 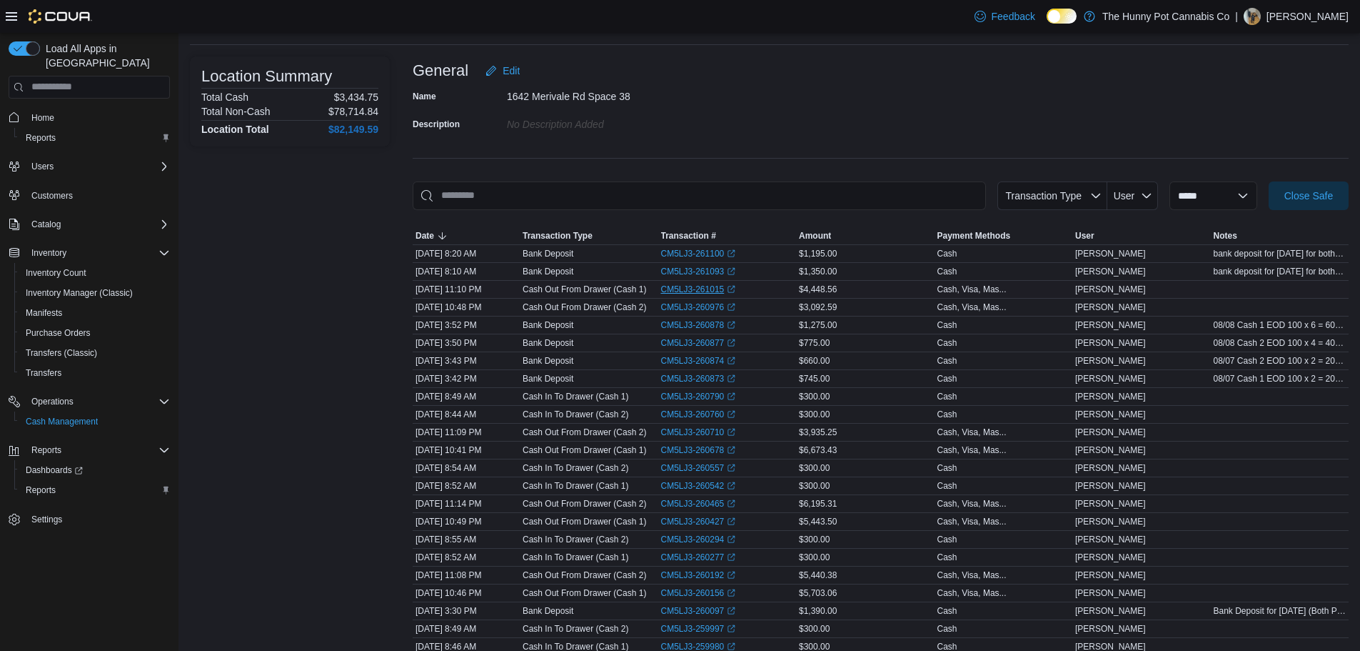 I want to click on a: Inventory Count, so click(x=56, y=273).